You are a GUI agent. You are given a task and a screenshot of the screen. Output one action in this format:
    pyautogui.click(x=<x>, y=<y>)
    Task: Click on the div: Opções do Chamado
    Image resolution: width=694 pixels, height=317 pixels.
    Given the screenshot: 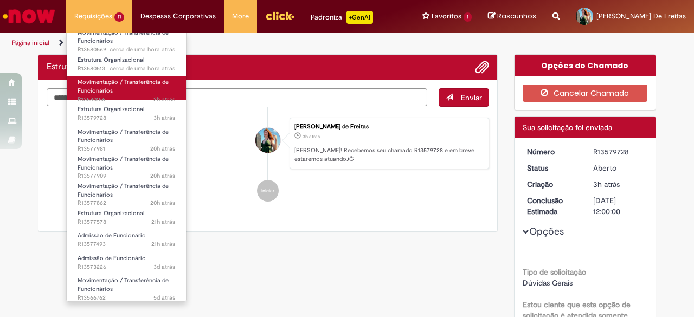 What is the action you would take?
    pyautogui.click(x=585, y=66)
    